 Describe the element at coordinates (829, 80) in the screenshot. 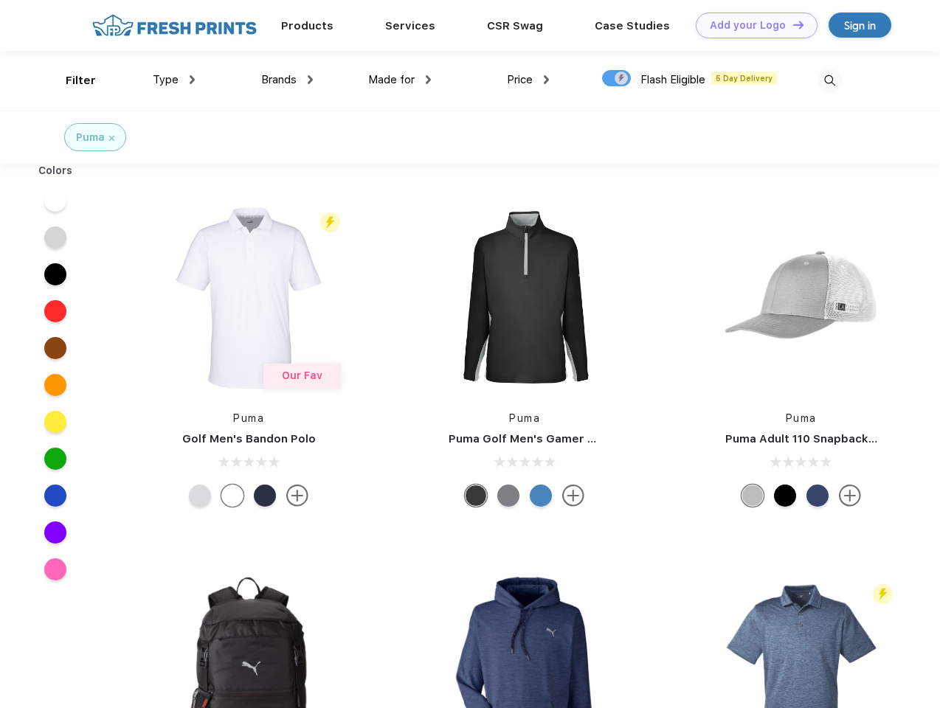

I see `img: desktop_search.svg` at that location.